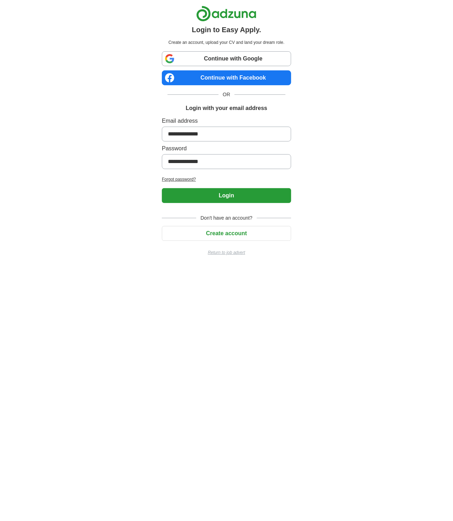  I want to click on img: Adzuna logo, so click(226, 13).